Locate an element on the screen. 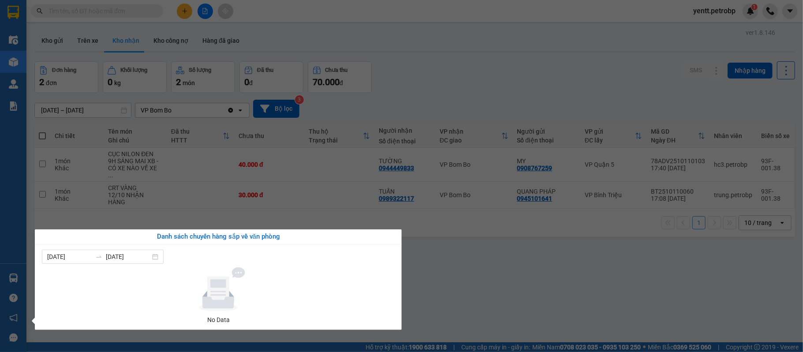  span: to is located at coordinates (99, 257).